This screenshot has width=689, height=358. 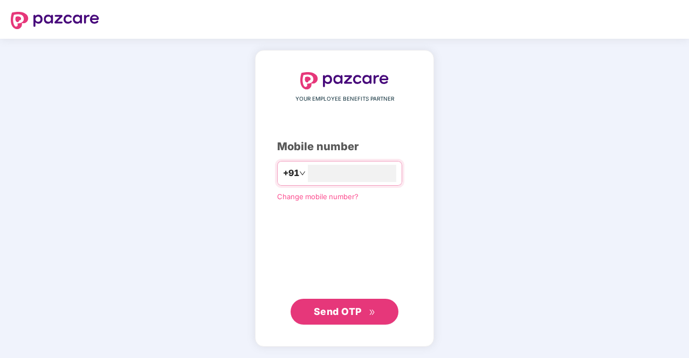 What do you see at coordinates (344, 99) in the screenshot?
I see `span: YOUR EMPLOYEE BENEFITS PARTNER` at bounding box center [344, 99].